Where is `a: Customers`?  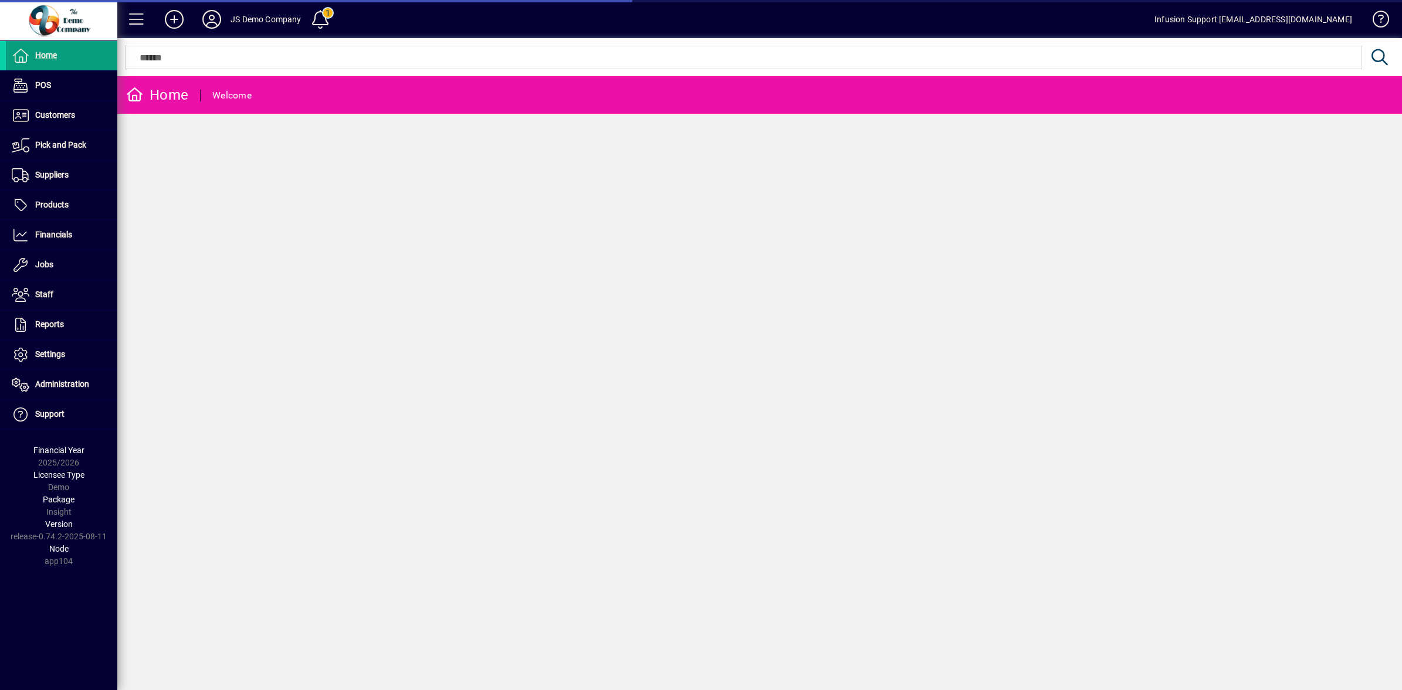 a: Customers is located at coordinates (62, 116).